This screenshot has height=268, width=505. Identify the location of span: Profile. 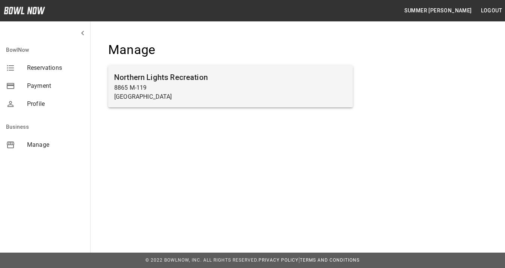
(56, 104).